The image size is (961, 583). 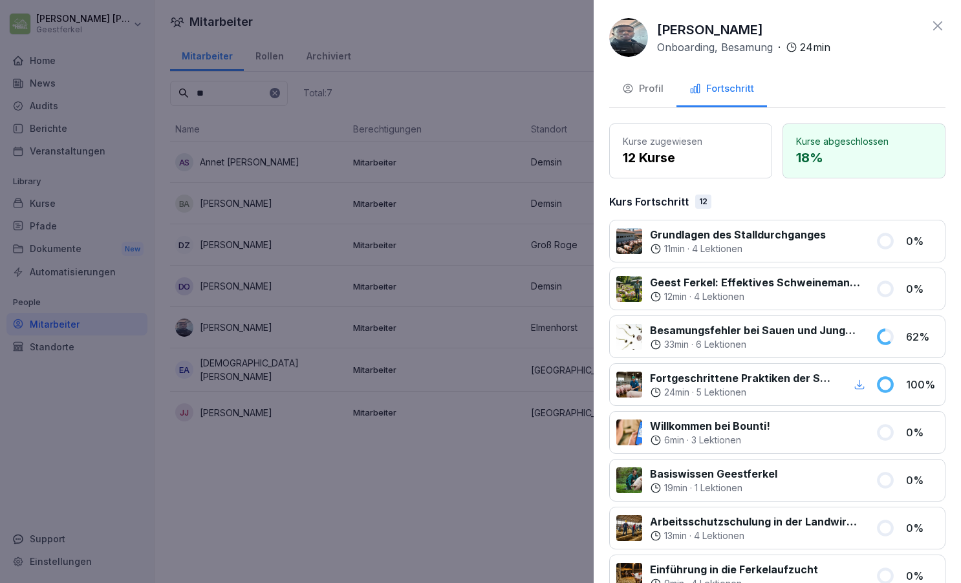 I want to click on p: 11 min, so click(x=675, y=249).